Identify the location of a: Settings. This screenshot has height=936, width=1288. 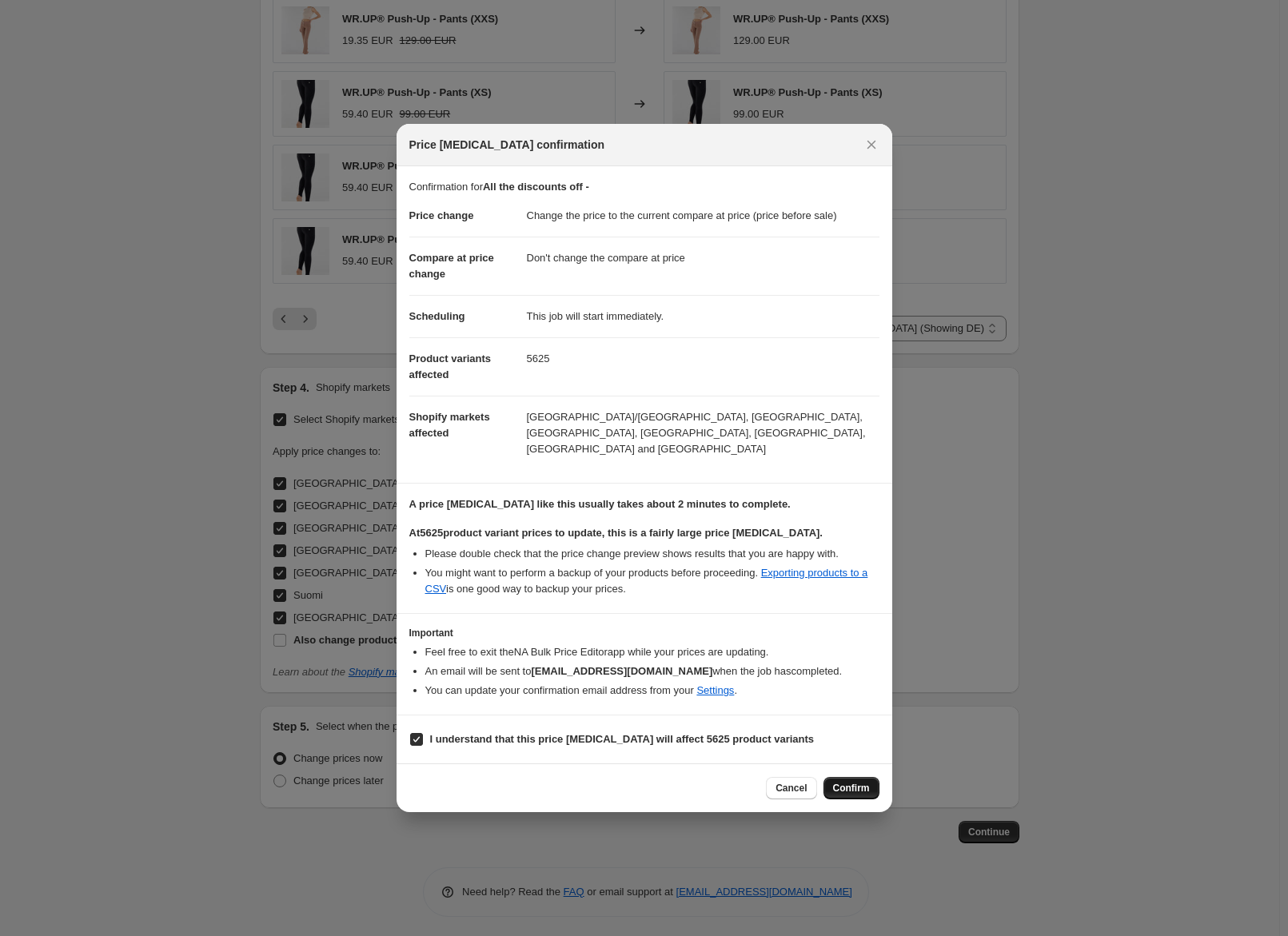
(715, 690).